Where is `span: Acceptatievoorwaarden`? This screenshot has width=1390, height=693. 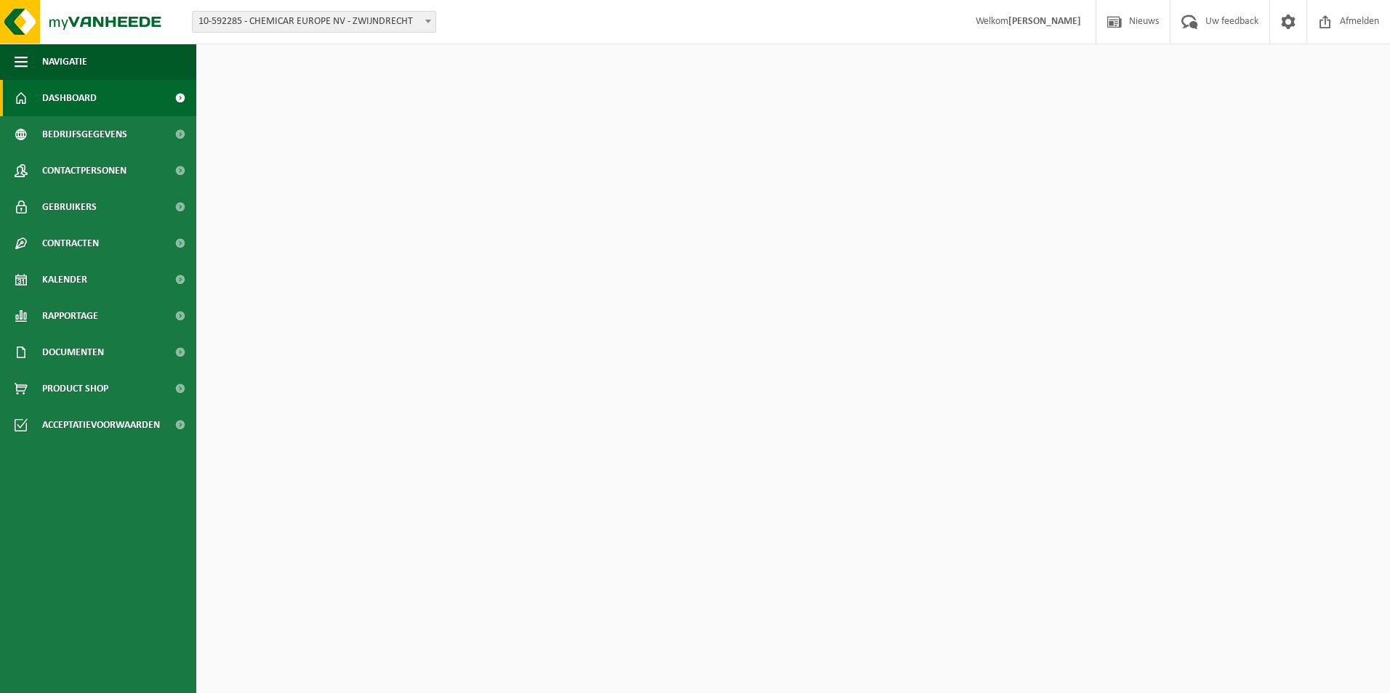
span: Acceptatievoorwaarden is located at coordinates (101, 425).